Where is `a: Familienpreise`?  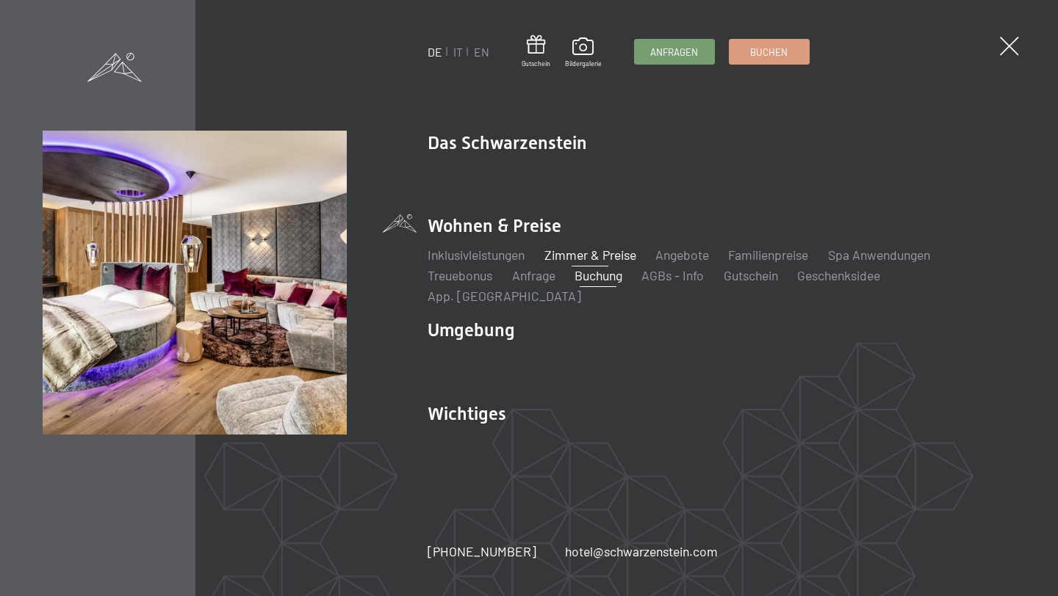 a: Familienpreise is located at coordinates (768, 255).